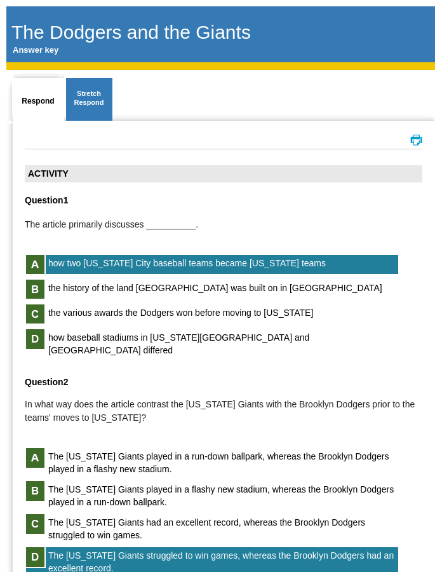 This screenshot has width=435, height=572. What do you see at coordinates (416, 142) in the screenshot?
I see `a: Print` at bounding box center [416, 142].